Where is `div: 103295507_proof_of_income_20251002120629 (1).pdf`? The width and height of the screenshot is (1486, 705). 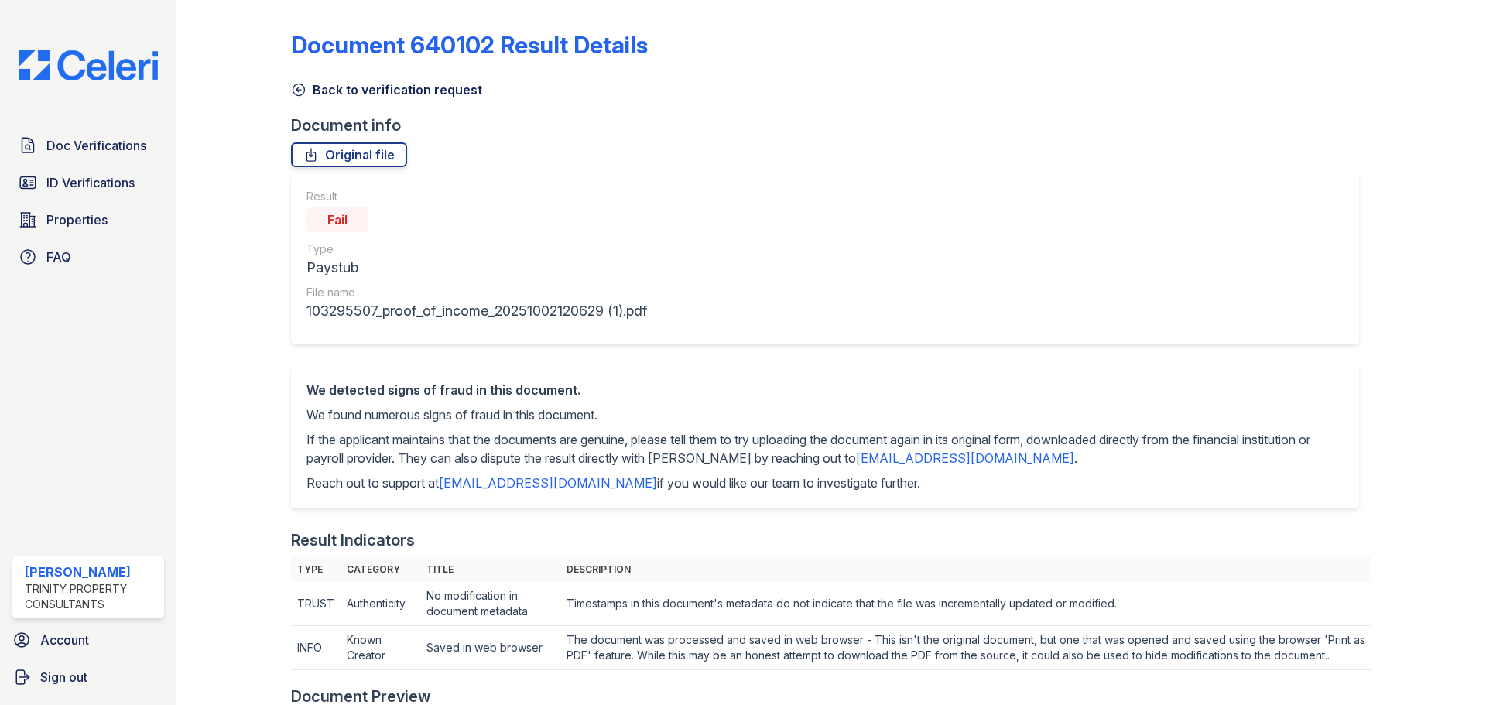
div: 103295507_proof_of_income_20251002120629 (1).pdf is located at coordinates (477, 311).